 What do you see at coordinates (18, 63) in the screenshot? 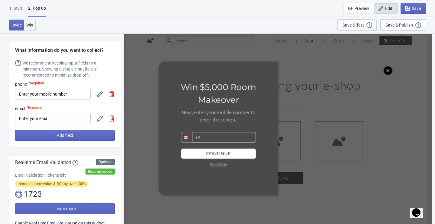
I see `img: help.svg` at bounding box center [18, 63].